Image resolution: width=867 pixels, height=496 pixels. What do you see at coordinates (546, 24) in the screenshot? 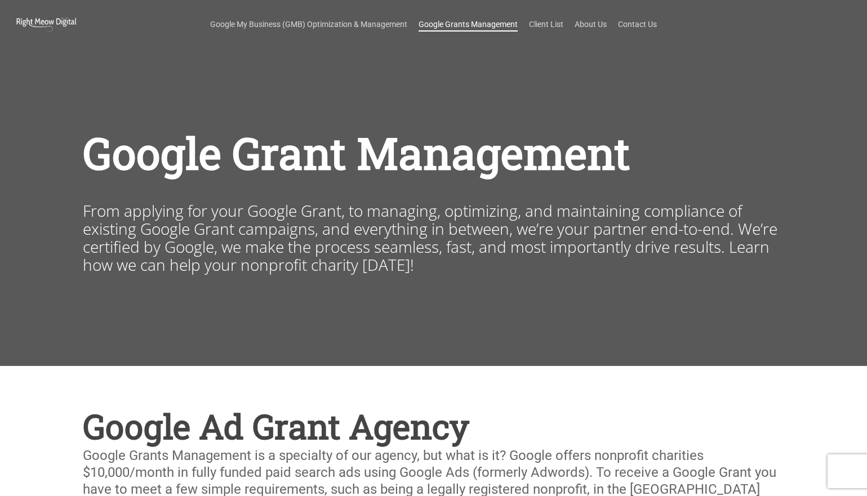
I see `a: Client List` at bounding box center [546, 24].